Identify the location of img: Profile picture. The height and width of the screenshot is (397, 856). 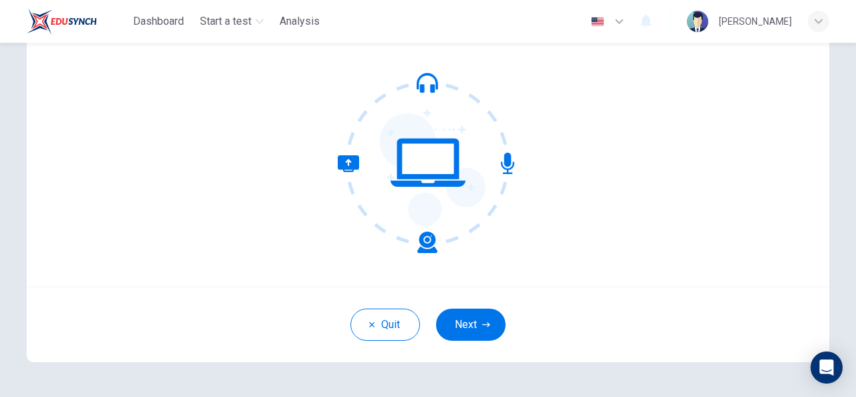
(698, 21).